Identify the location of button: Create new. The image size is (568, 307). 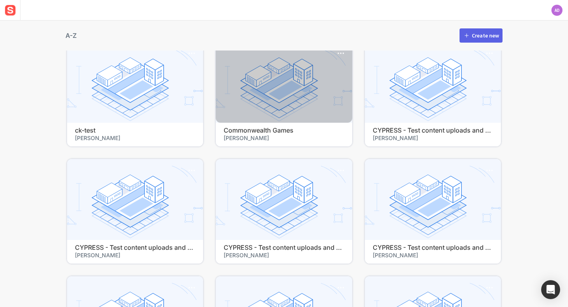
(481, 35).